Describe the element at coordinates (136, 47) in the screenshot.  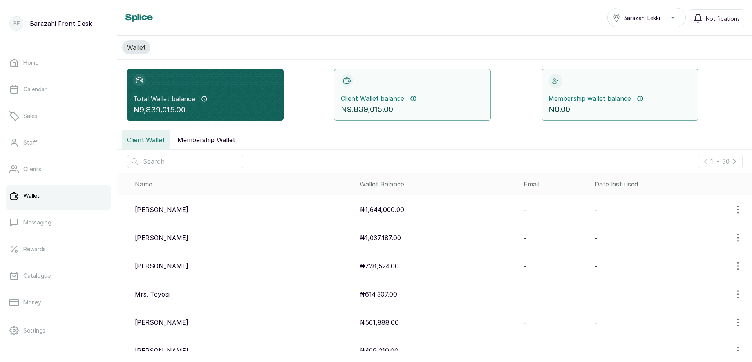
I see `button: Wallet` at that location.